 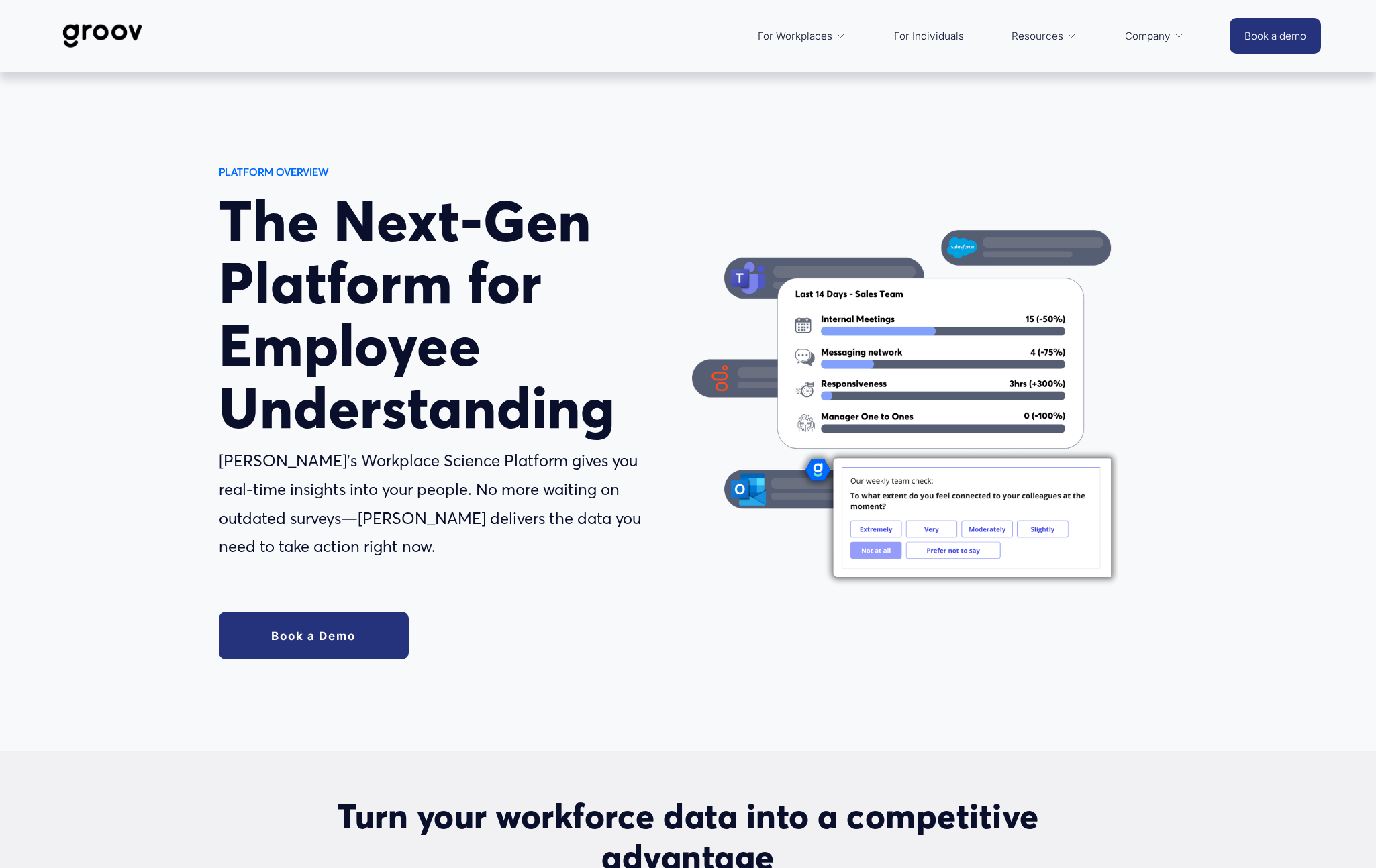 What do you see at coordinates (451, 315) in the screenshot?
I see `h1: The Next-Gen Platform for Employee Understanding` at bounding box center [451, 315].